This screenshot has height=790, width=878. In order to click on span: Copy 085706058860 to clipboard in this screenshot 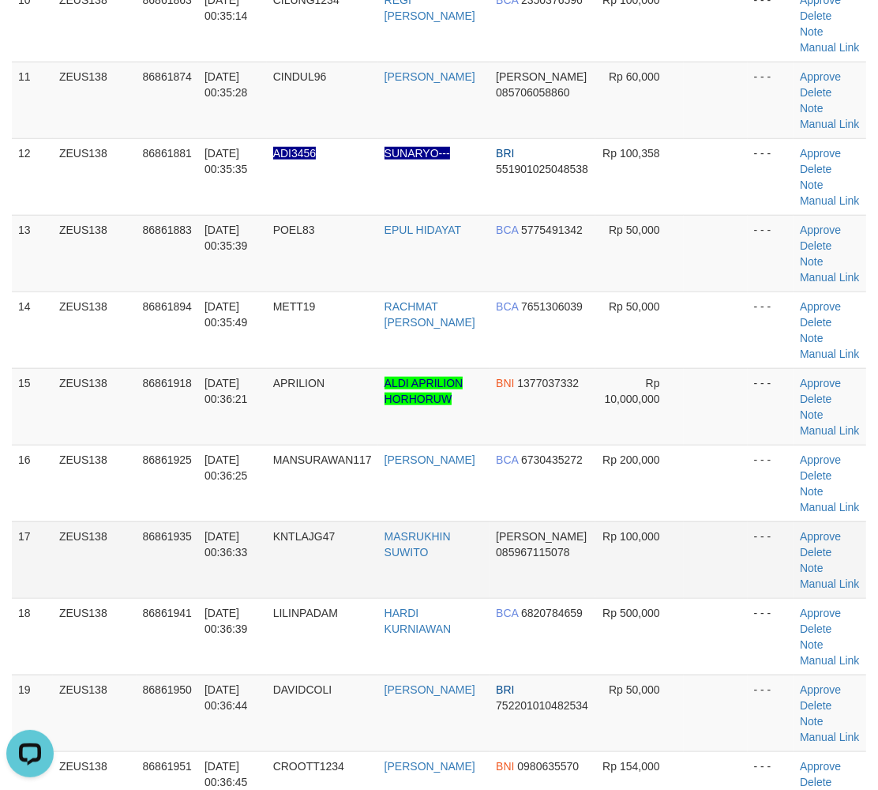, I will do `click(532, 92)`.